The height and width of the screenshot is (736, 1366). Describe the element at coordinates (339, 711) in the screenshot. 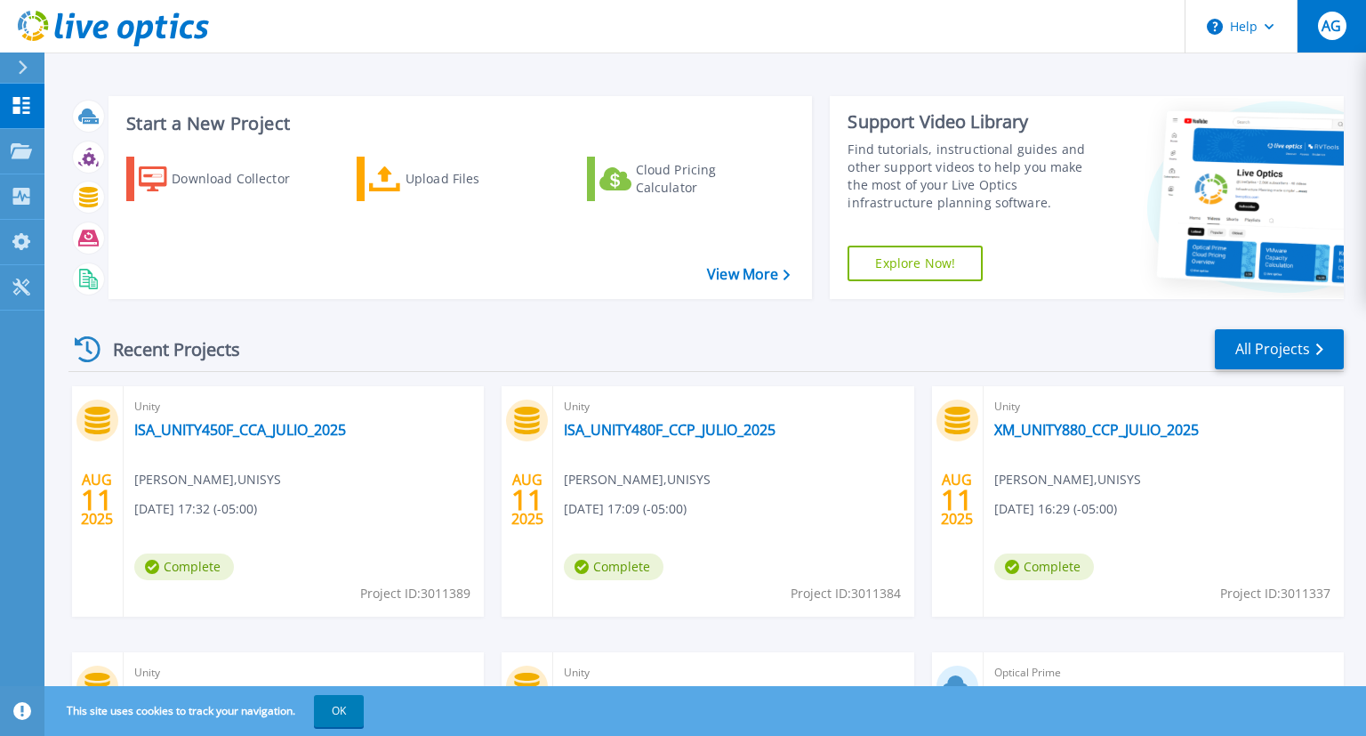

I see `button: OK` at that location.